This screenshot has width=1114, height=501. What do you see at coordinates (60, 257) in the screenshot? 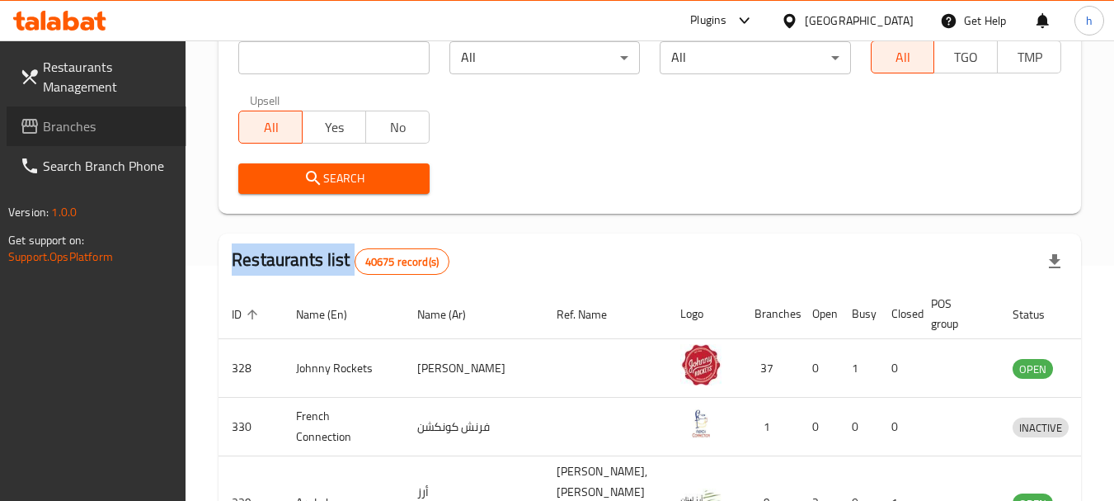
I see `a: Support.OpsPlatform` at bounding box center [60, 257].